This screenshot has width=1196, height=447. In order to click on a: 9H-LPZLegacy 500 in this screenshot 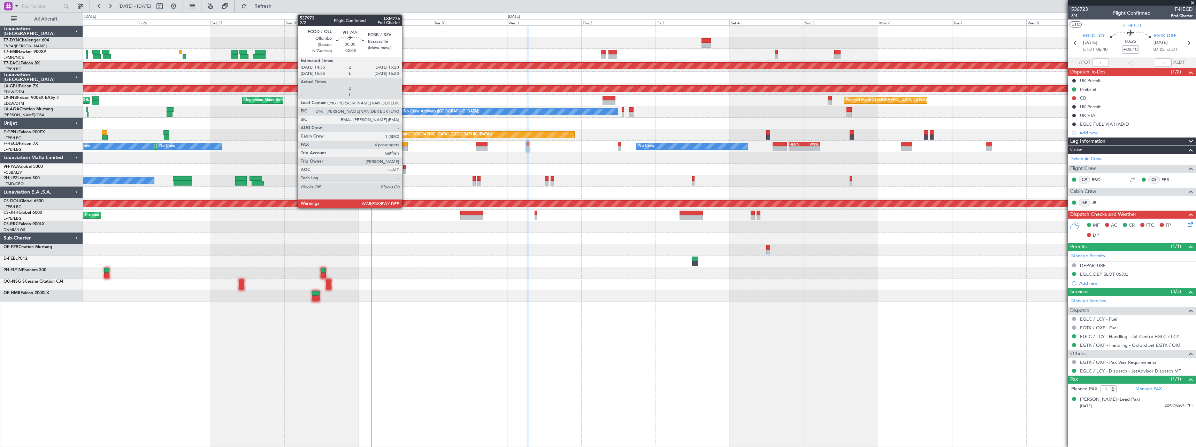, I will do `click(22, 178)`.